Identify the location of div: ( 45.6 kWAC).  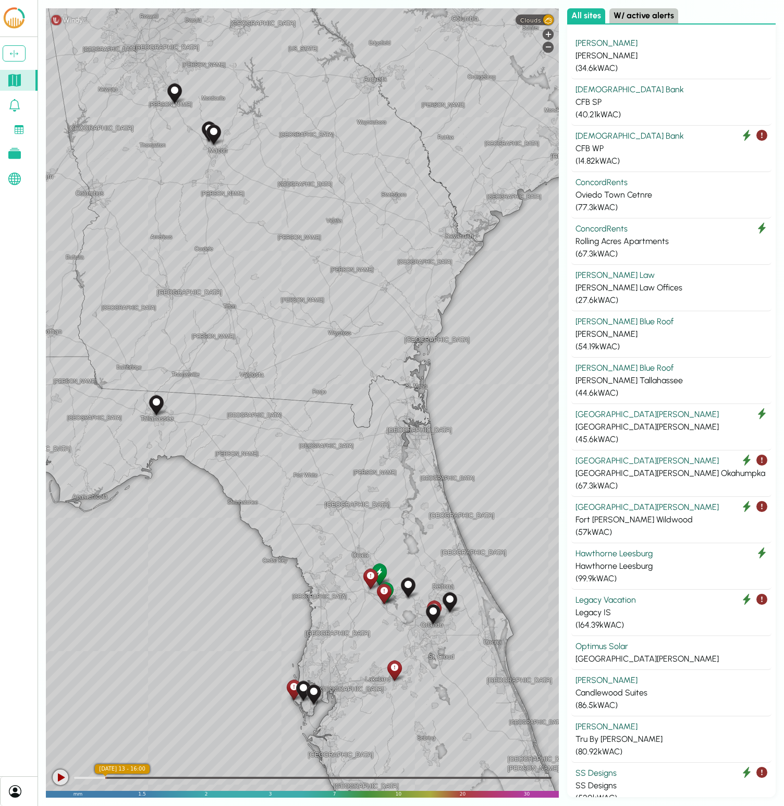
(671, 439).